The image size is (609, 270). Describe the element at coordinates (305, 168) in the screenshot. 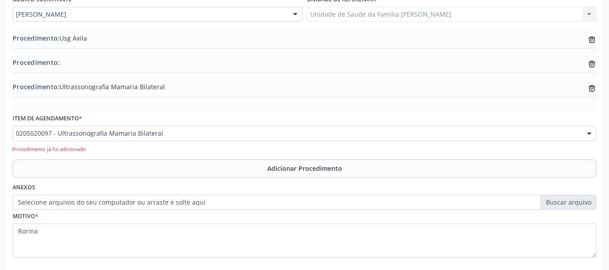

I see `span: Adicionar Procedimento` at that location.